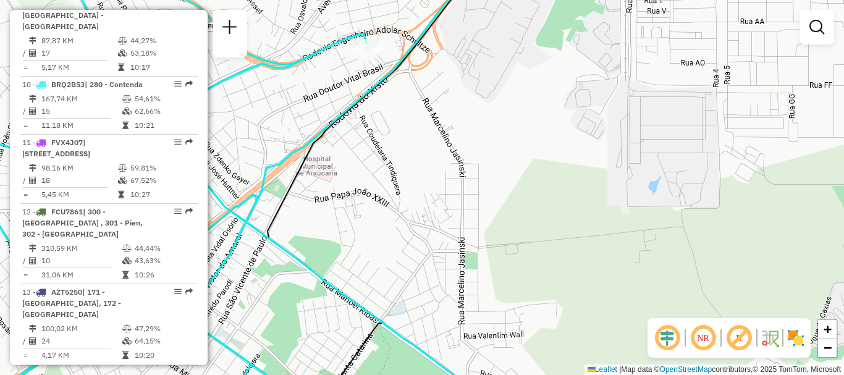  What do you see at coordinates (686, 369) in the screenshot?
I see `a: OpenStreetMap` at bounding box center [686, 369].